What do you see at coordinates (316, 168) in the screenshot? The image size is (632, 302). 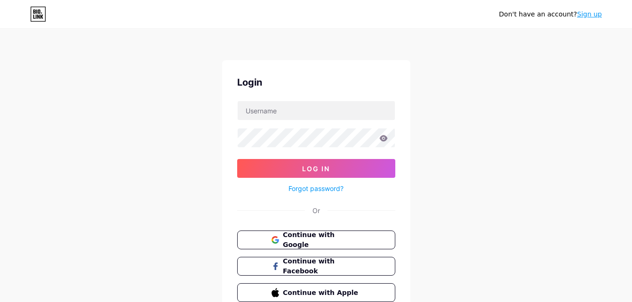 I see `span: Log In` at bounding box center [316, 168].